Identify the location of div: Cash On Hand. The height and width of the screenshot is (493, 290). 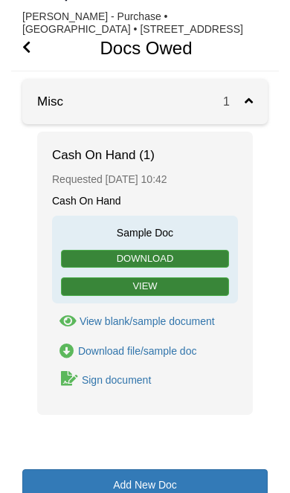
(145, 201).